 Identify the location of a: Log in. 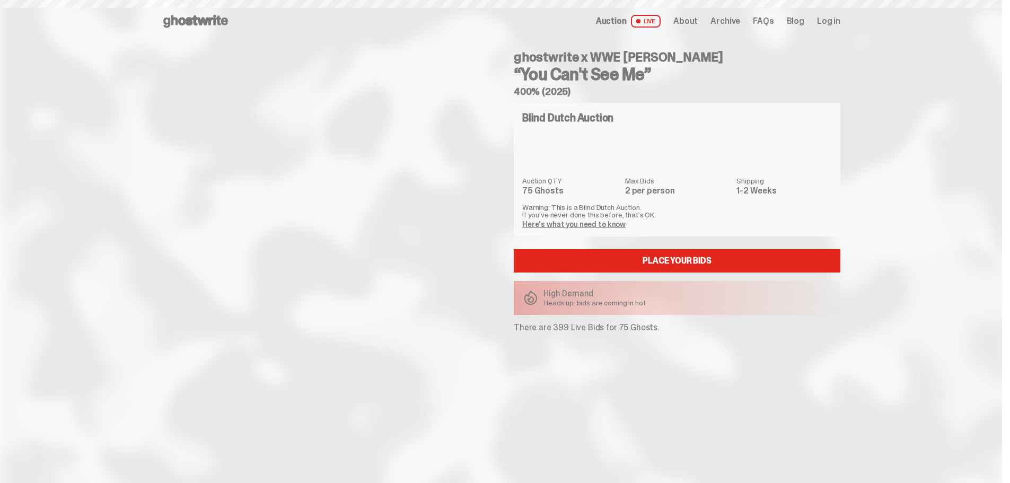
(829, 21).